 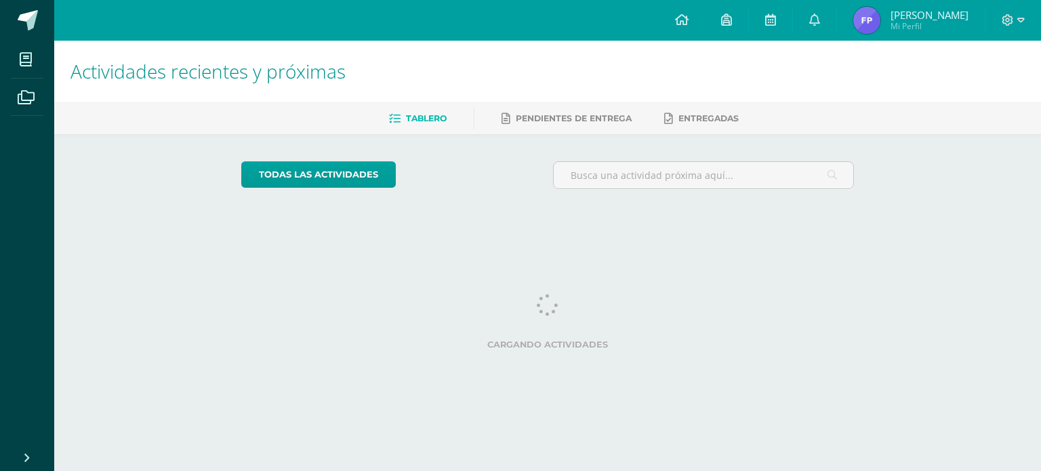 What do you see at coordinates (702, 119) in the screenshot?
I see `a: Entregadas` at bounding box center [702, 119].